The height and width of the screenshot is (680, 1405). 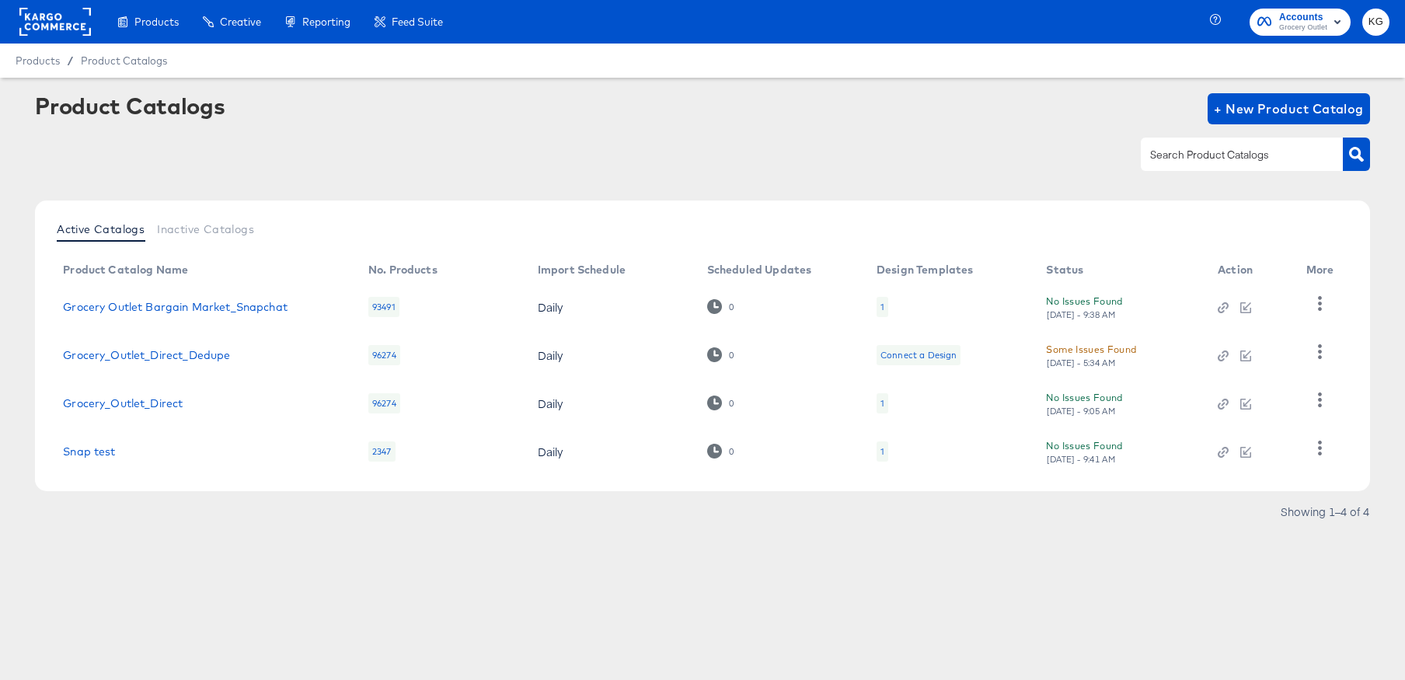 I want to click on span: Grocery Outlet, so click(x=1303, y=28).